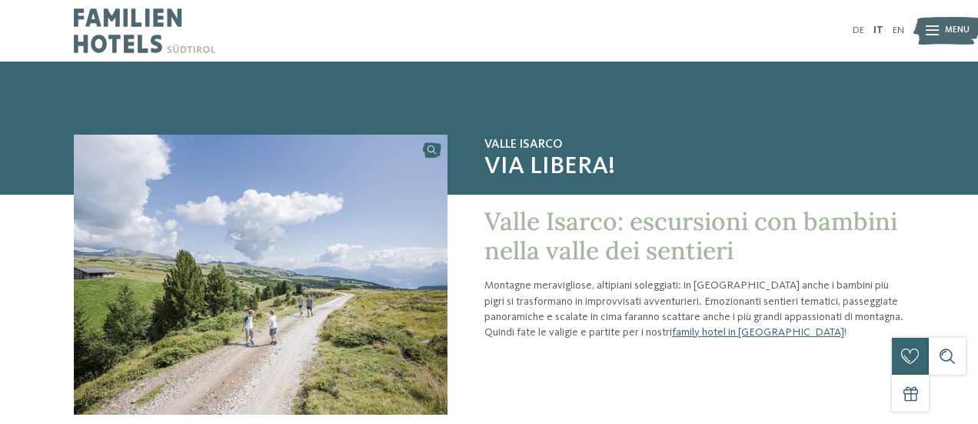 This screenshot has height=424, width=978. What do you see at coordinates (694, 145) in the screenshot?
I see `span: Valle Isarco` at bounding box center [694, 145].